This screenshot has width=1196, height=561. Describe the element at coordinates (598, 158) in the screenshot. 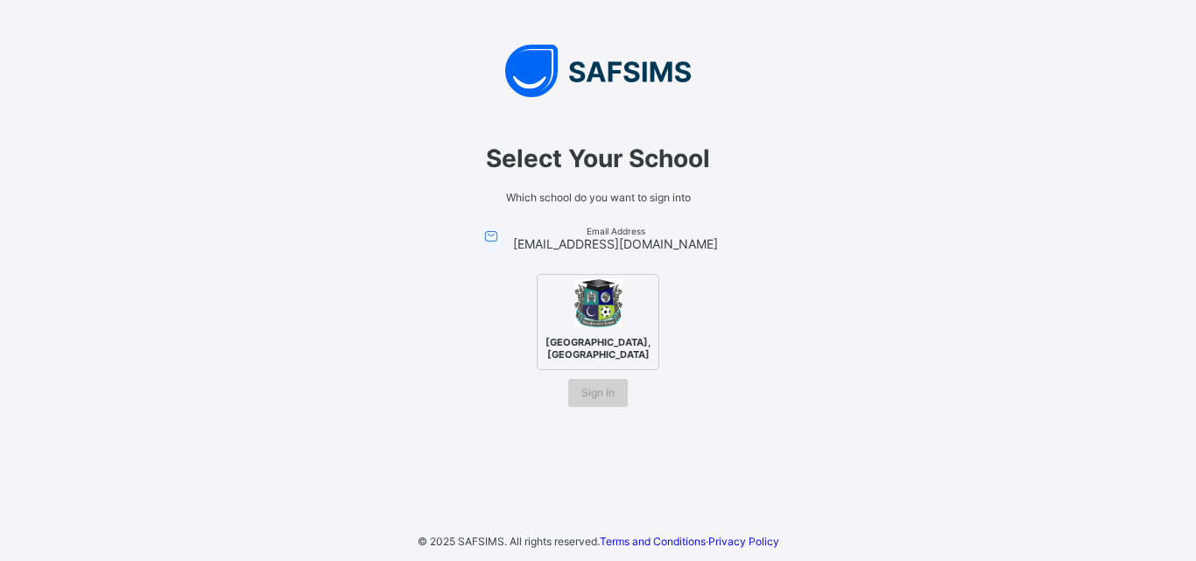

I see `span: Select Your School` at that location.